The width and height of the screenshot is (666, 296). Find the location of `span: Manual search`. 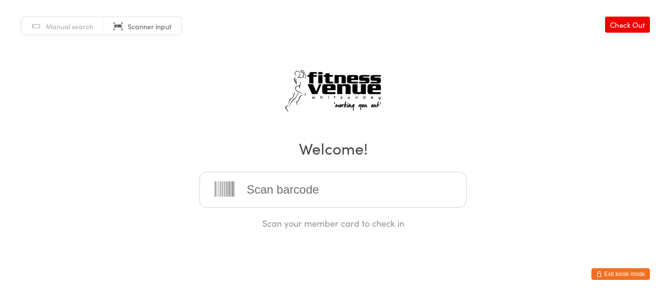

span: Manual search is located at coordinates (69, 26).